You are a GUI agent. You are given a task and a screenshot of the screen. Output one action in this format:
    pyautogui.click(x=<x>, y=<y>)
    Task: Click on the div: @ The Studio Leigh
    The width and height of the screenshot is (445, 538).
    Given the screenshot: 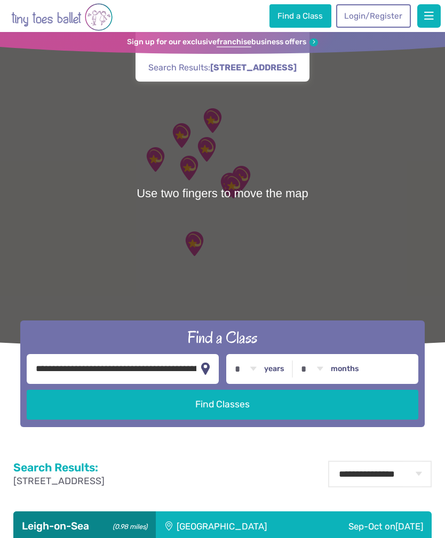 What is the action you would take?
    pyautogui.click(x=233, y=186)
    